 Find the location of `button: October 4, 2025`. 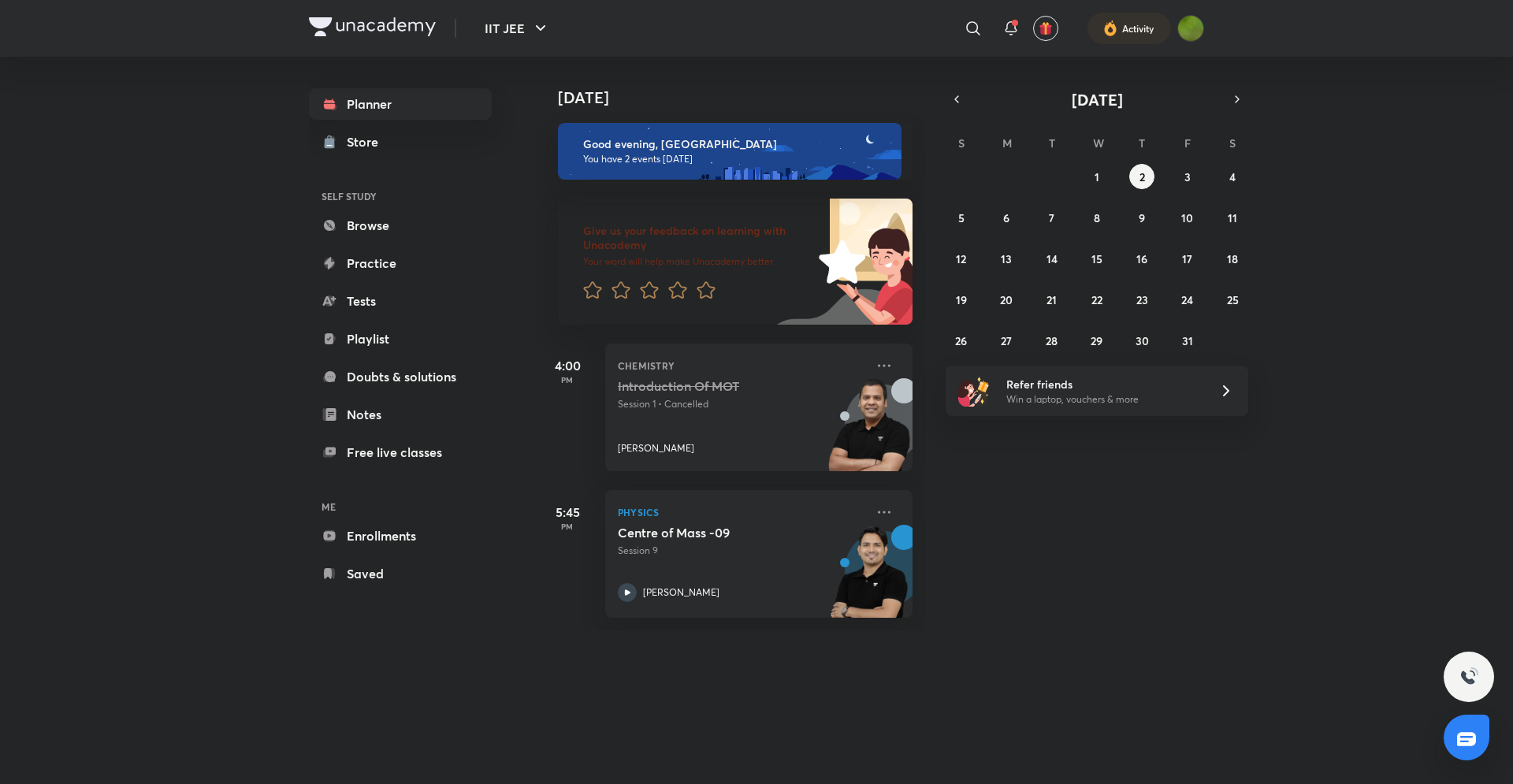

button: October 4, 2025 is located at coordinates (1233, 177).